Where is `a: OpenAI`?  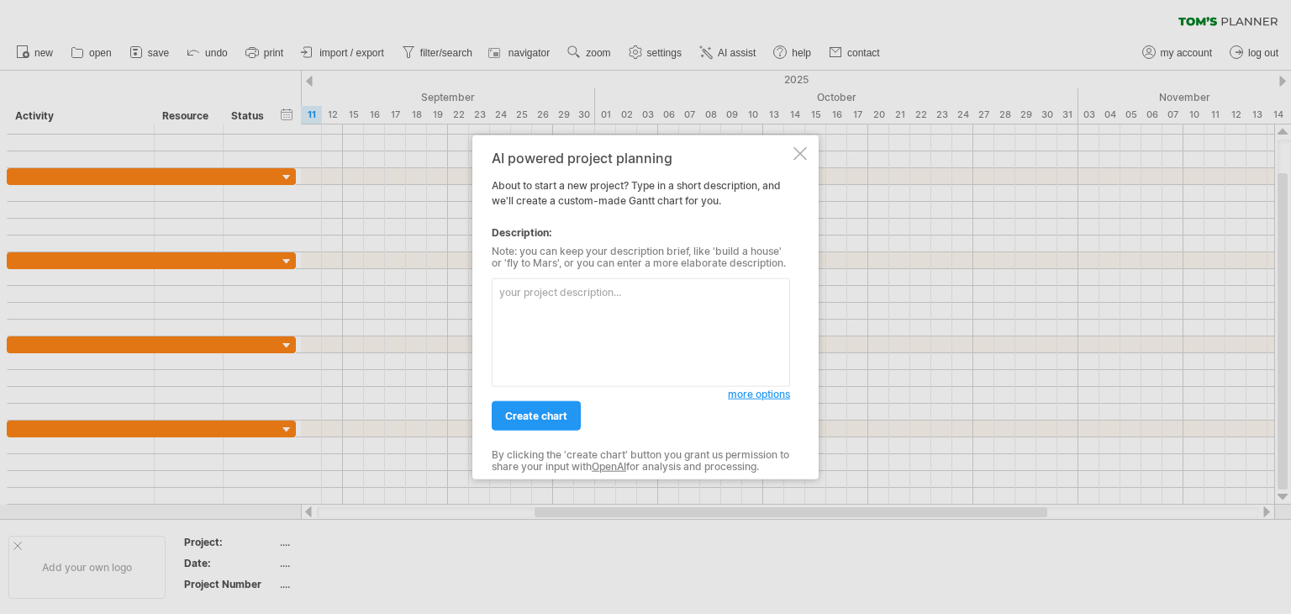
a: OpenAI is located at coordinates (609, 466).